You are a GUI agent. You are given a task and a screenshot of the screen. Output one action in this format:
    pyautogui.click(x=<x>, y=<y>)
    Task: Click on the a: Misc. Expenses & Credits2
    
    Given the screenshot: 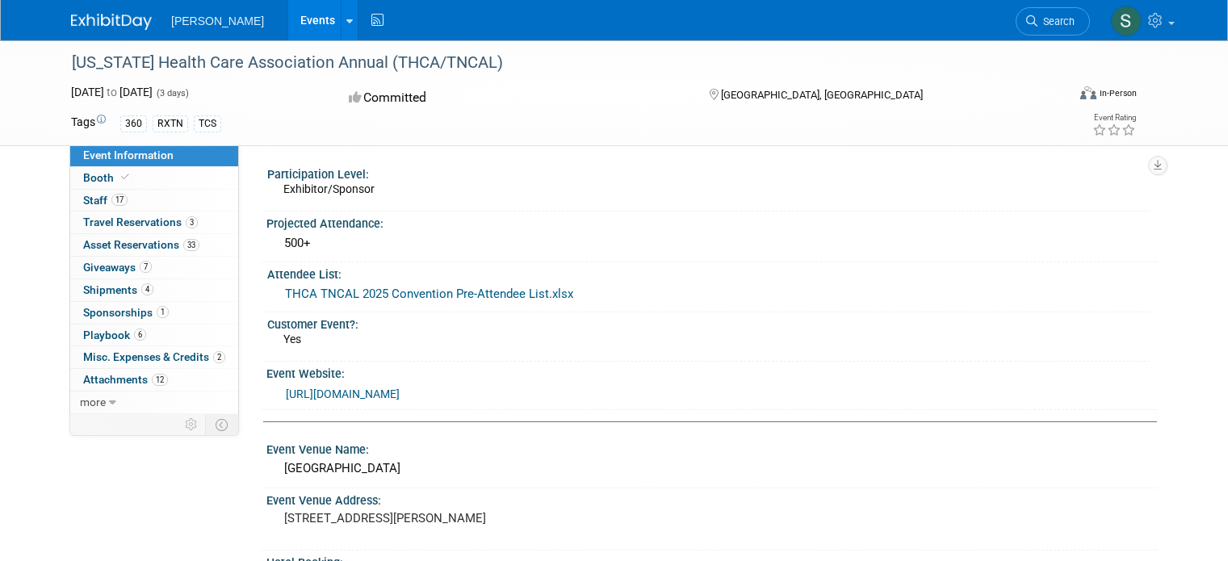 What is the action you would take?
    pyautogui.click(x=154, y=357)
    